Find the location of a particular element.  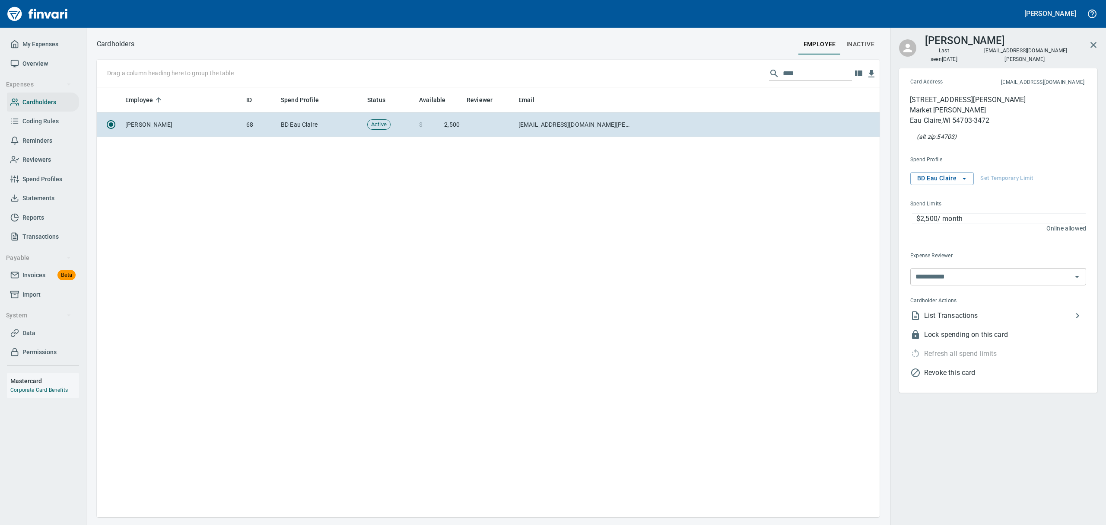

button: Choose columns to display is located at coordinates (859, 73).